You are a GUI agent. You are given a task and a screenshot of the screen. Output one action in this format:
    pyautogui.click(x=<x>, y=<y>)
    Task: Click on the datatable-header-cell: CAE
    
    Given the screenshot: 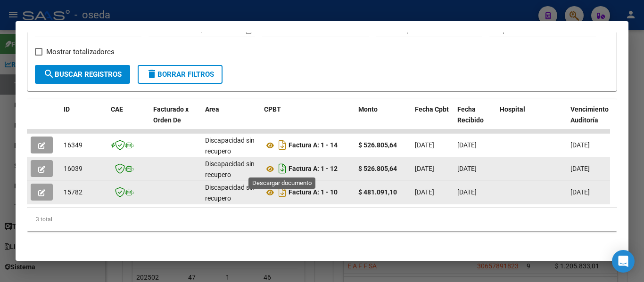 What is the action you would take?
    pyautogui.click(x=128, y=120)
    